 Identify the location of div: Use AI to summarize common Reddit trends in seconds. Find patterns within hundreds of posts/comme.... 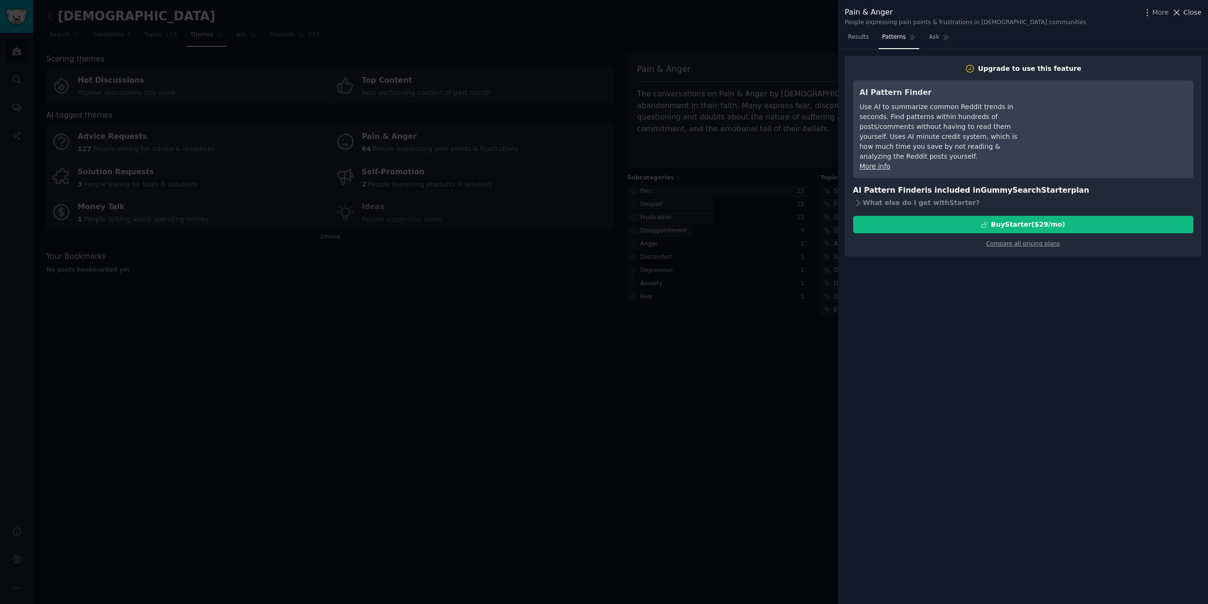
(946, 132).